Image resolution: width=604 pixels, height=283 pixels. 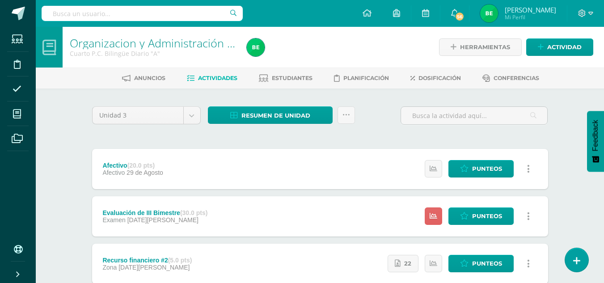 What do you see at coordinates (114, 220) in the screenshot?
I see `span: Examen` at bounding box center [114, 220].